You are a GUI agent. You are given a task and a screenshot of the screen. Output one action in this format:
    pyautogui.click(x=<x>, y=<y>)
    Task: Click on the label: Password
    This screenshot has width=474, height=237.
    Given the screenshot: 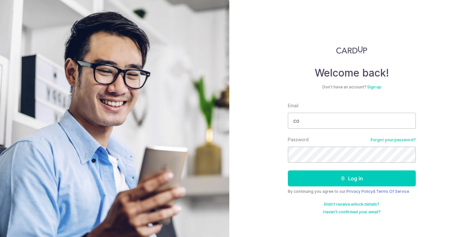 What is the action you would take?
    pyautogui.click(x=298, y=140)
    